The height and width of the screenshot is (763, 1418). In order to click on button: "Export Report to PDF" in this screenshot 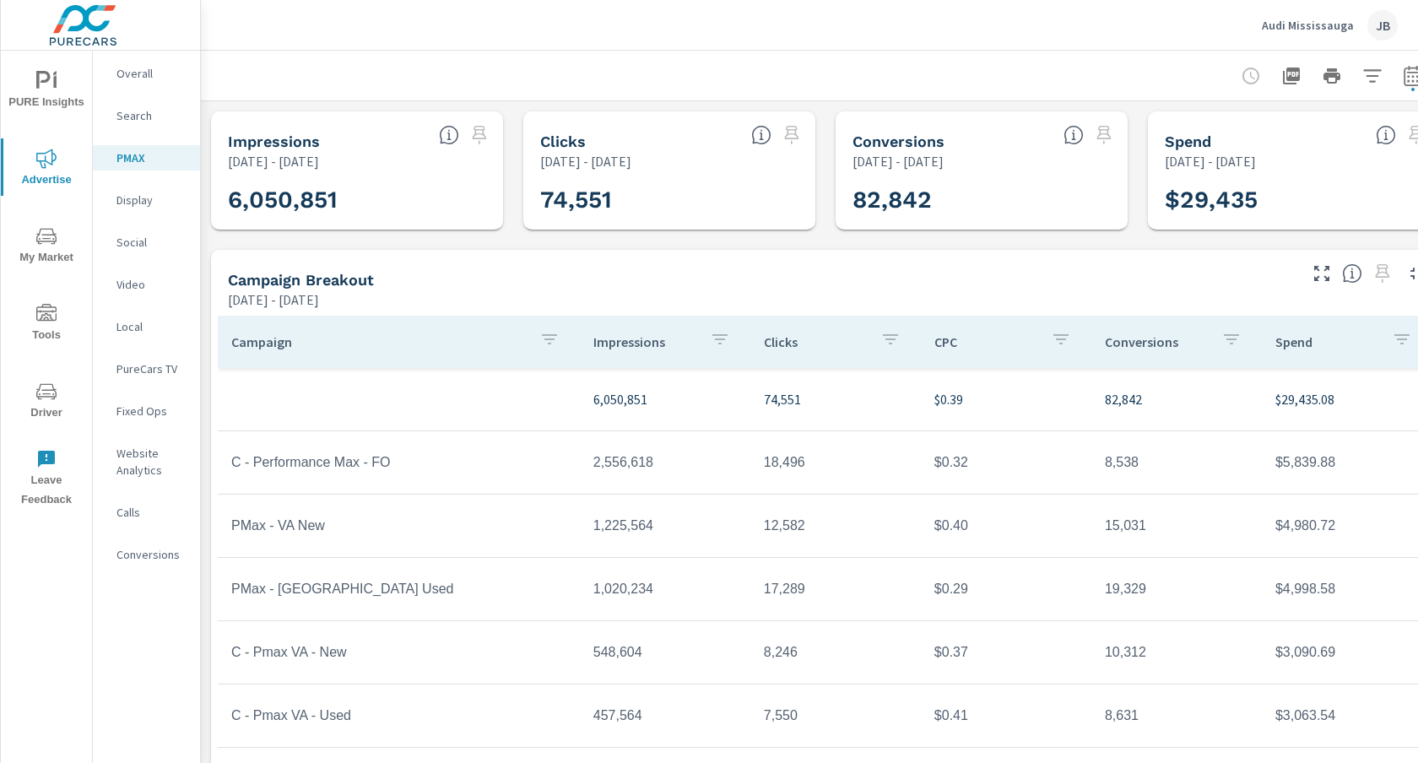, I will do `click(1292, 76)`.